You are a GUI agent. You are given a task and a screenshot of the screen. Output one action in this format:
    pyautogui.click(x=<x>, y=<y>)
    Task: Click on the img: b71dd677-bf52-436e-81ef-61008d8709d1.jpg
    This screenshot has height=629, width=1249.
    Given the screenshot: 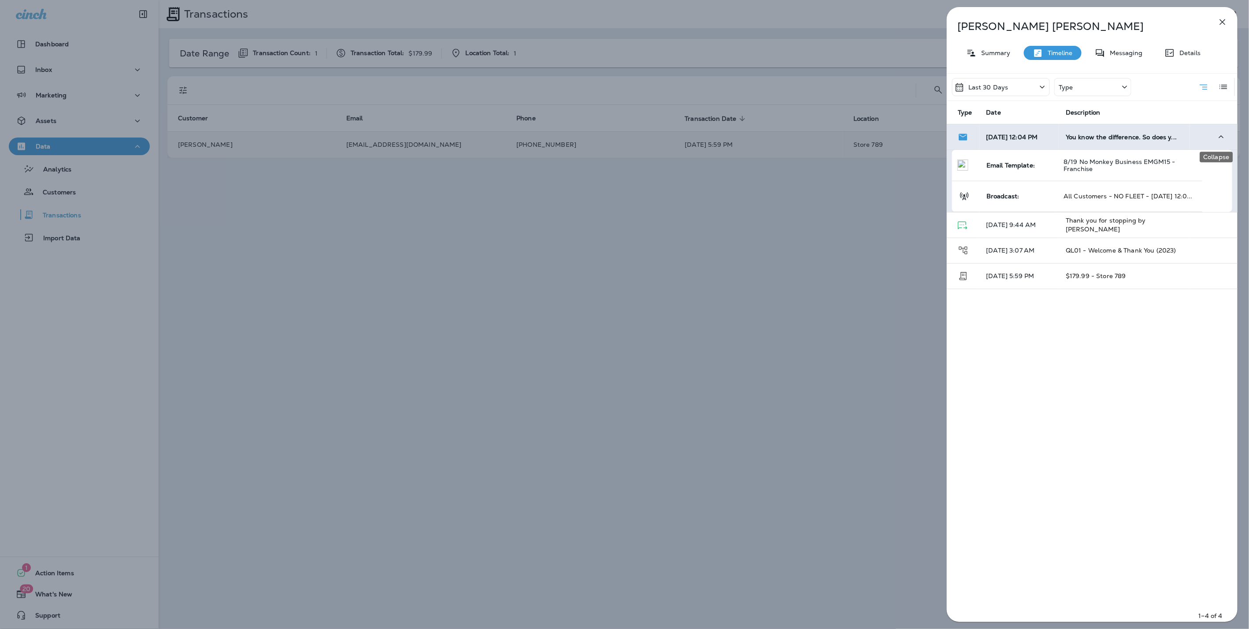 What is the action you would take?
    pyautogui.click(x=963, y=165)
    